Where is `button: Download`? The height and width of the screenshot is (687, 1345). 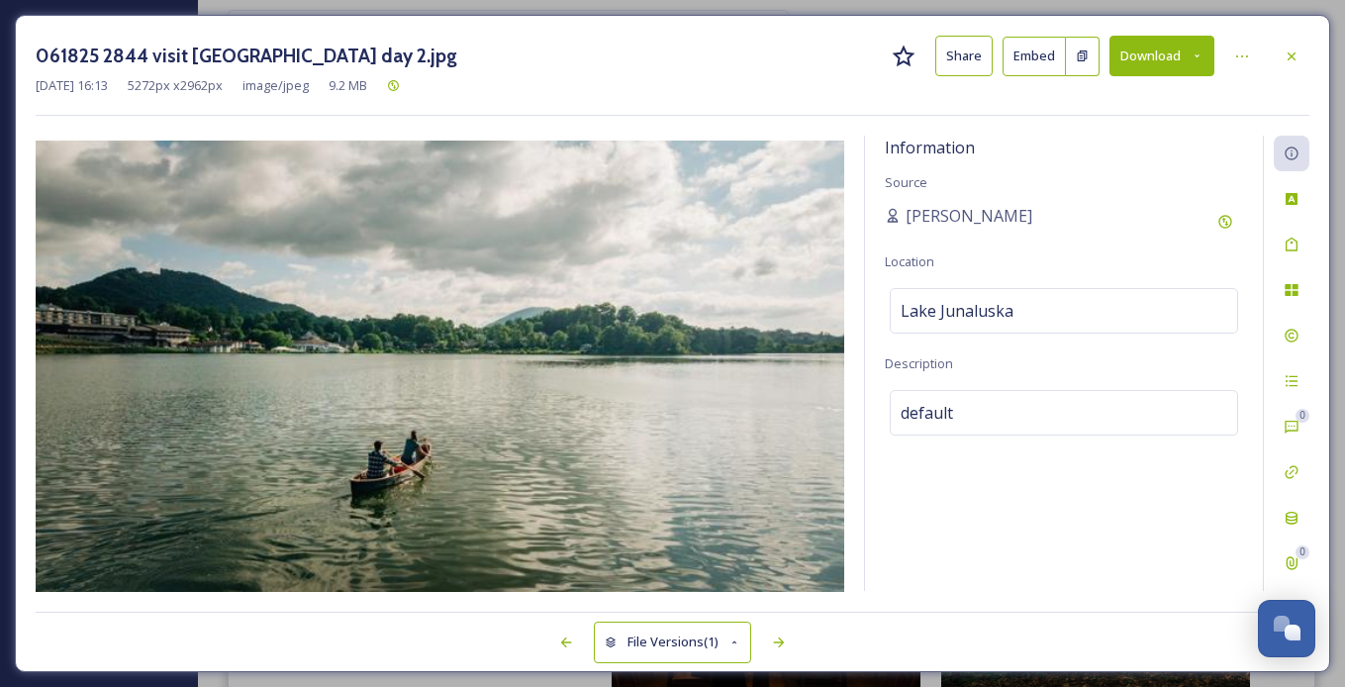 button: Download is located at coordinates (1162, 55).